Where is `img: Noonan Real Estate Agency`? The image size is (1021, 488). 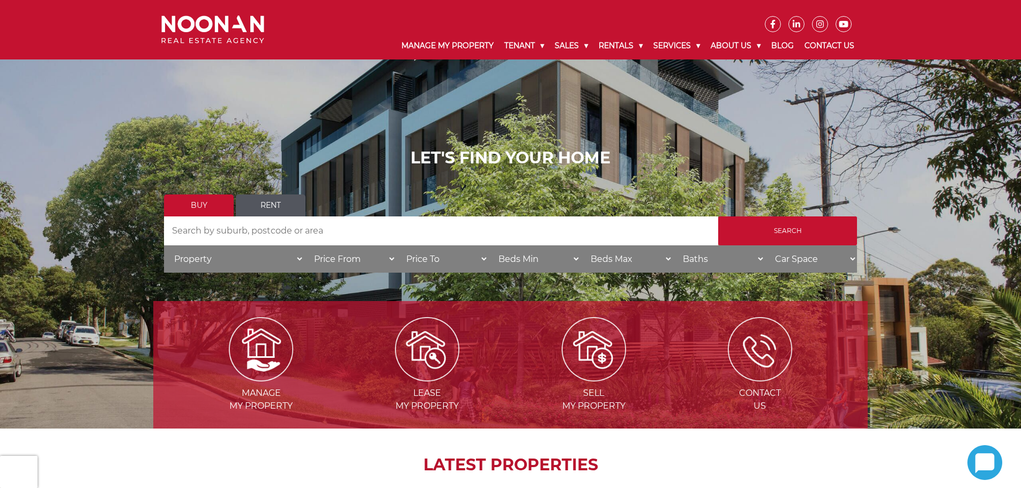
img: Noonan Real Estate Agency is located at coordinates (213, 29).